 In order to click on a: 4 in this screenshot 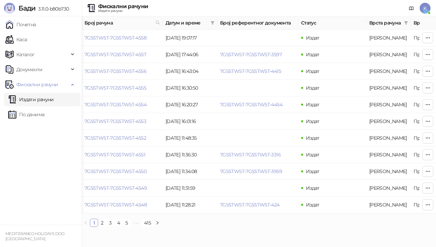, I will do `click(118, 223)`.